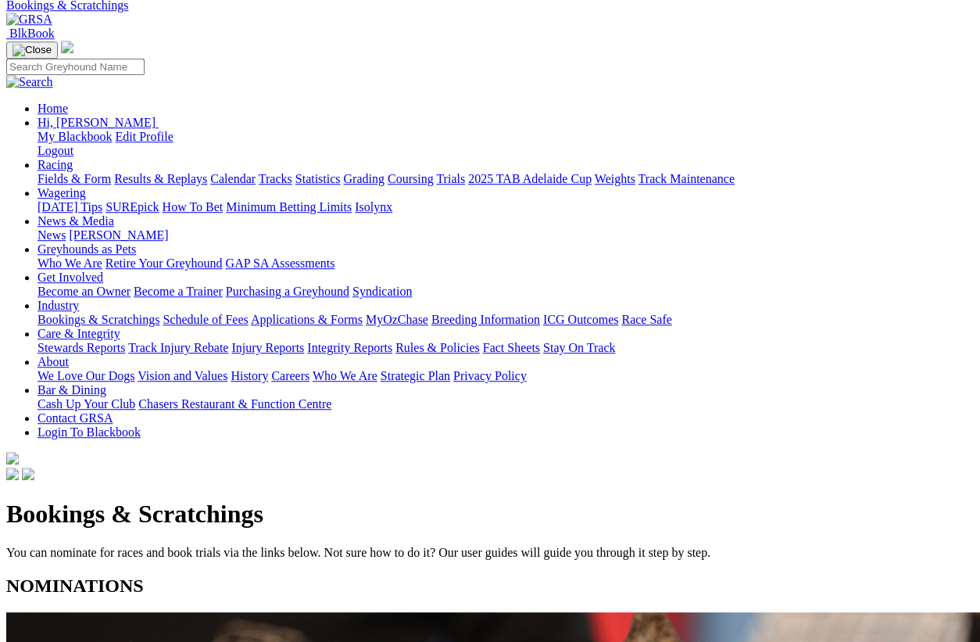 The width and height of the screenshot is (980, 642). Describe the element at coordinates (506, 292) in the screenshot. I see `div: Get Involved` at that location.